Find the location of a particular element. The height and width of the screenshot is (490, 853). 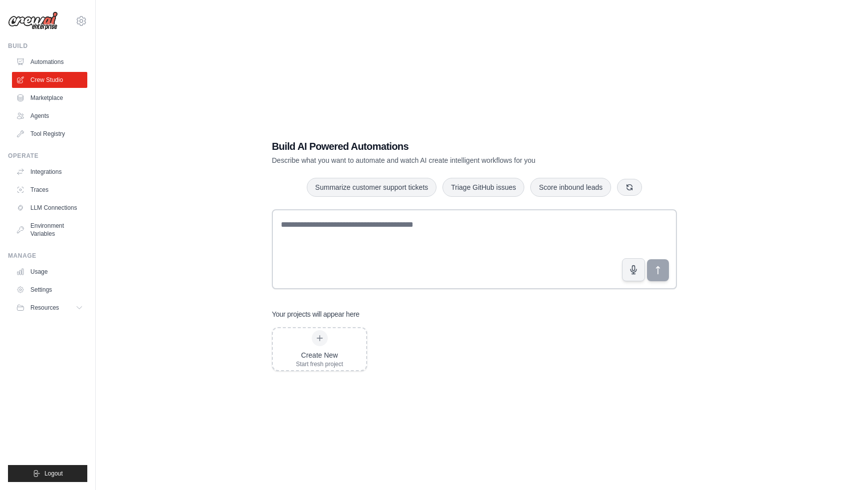

div: Create New is located at coordinates (319, 355).